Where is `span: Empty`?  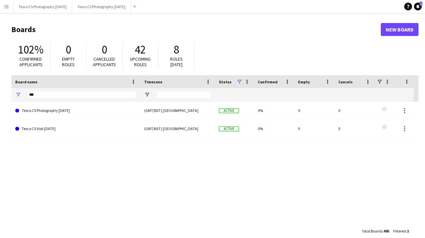 span: Empty is located at coordinates (304, 82).